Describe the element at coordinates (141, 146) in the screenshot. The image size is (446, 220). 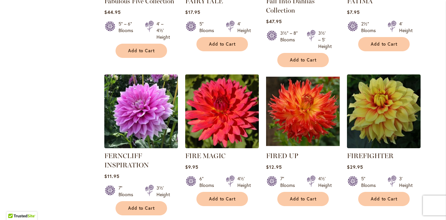
I see `a: Ferncliff Inspiration` at that location.